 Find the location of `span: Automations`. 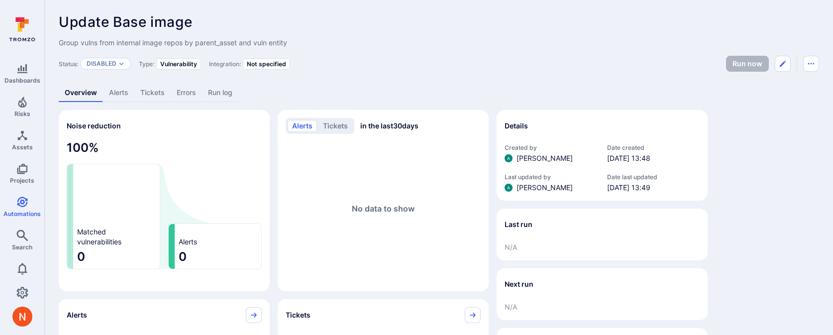

span: Automations is located at coordinates (22, 214).